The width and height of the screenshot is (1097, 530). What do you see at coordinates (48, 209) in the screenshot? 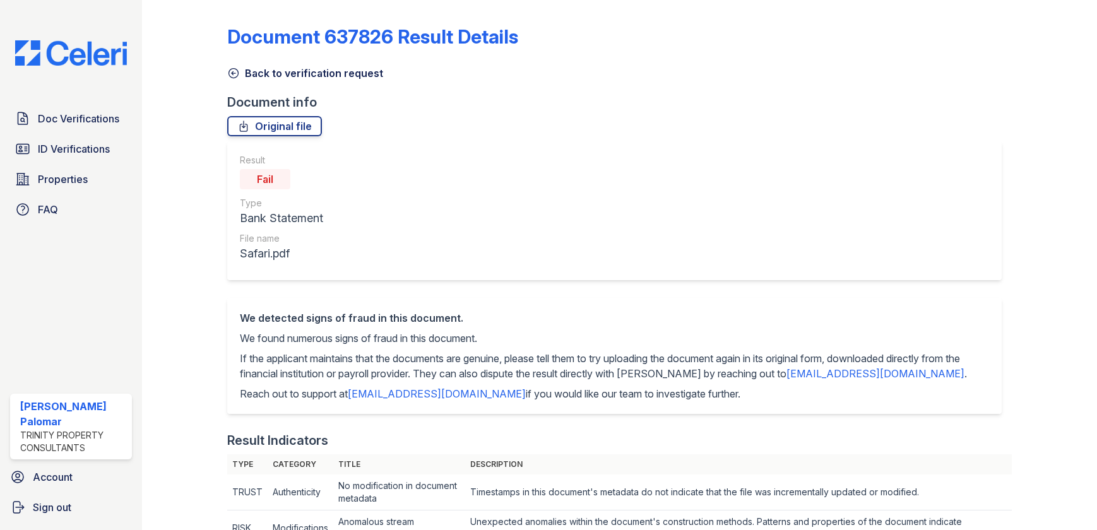
I see `span: FAQ` at bounding box center [48, 209].